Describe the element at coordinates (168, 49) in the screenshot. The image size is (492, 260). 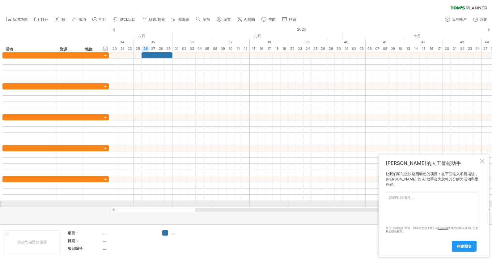
I see `div: Friday, 29 August 2025` at that location.